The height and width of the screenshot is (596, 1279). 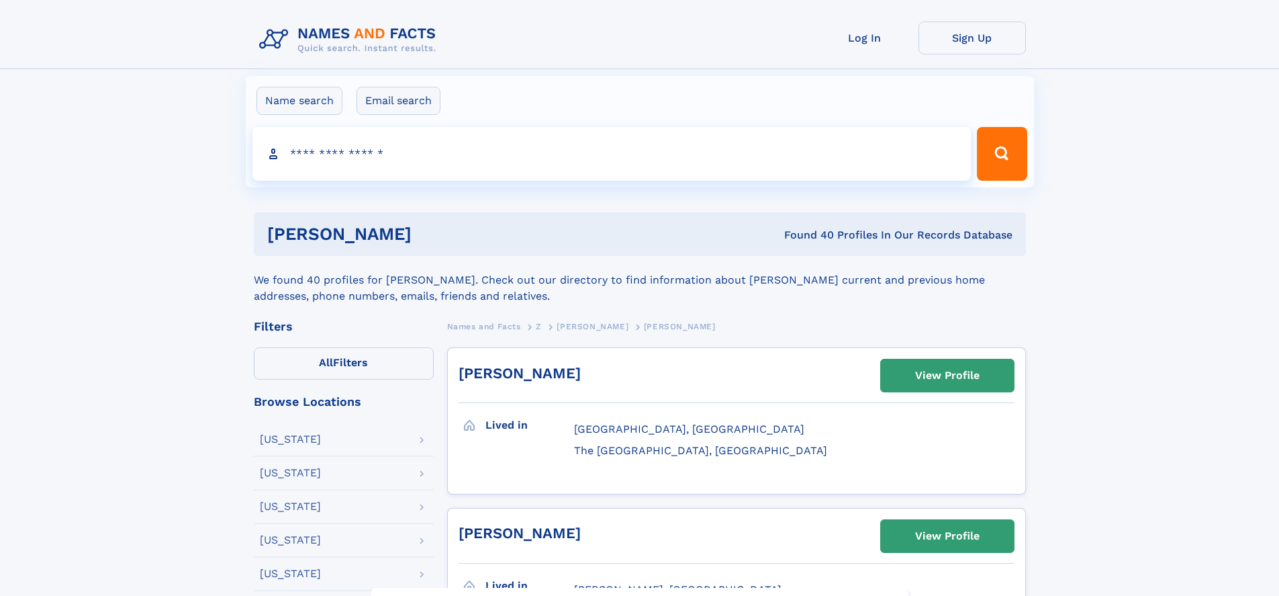 I want to click on input: search input, so click(x=612, y=154).